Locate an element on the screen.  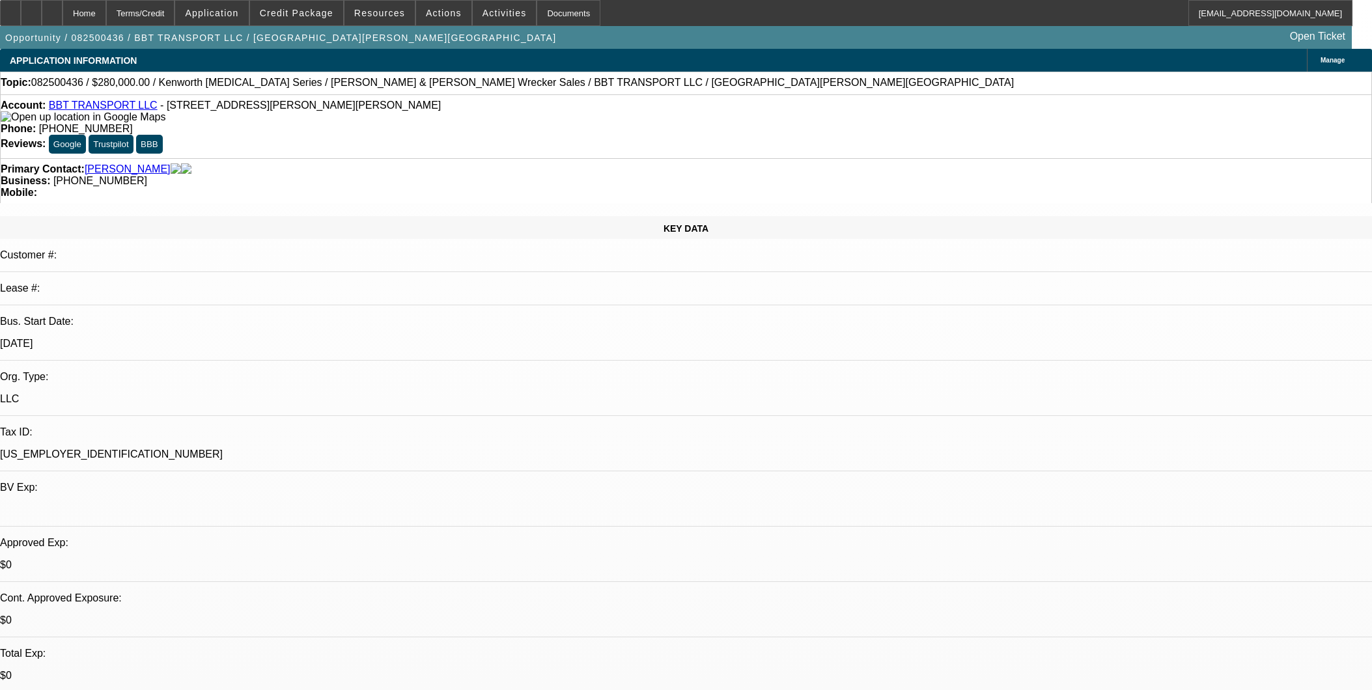
a: Open Ticket is located at coordinates (1318, 36).